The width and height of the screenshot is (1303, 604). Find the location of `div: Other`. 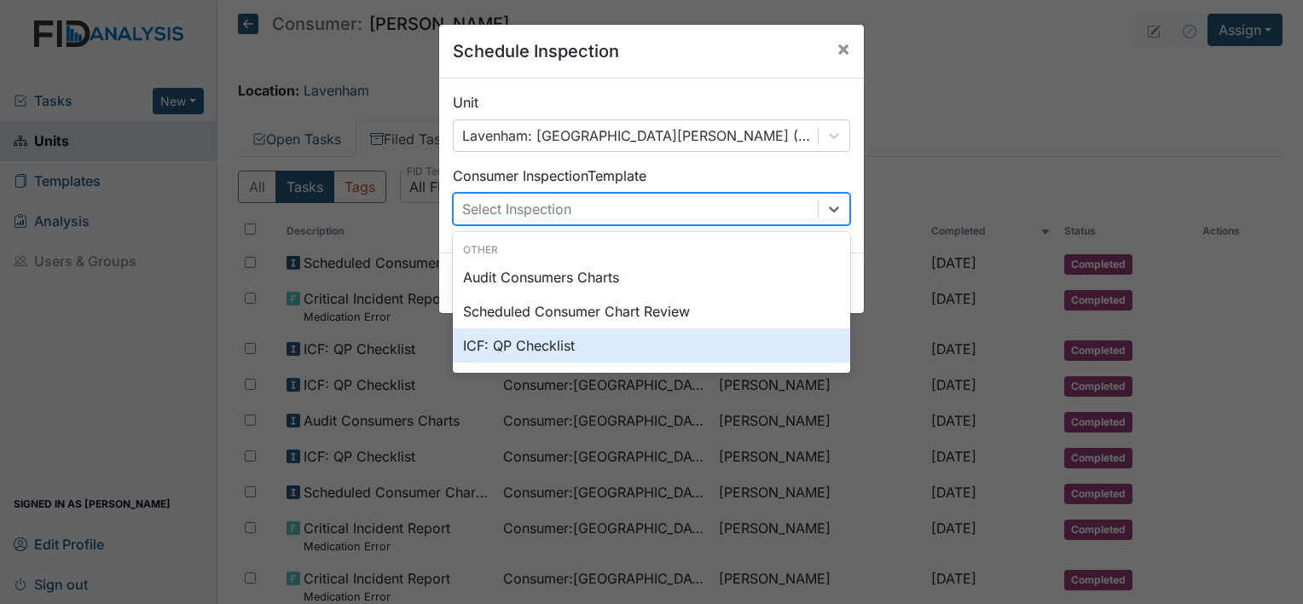

div: Other is located at coordinates (652, 250).